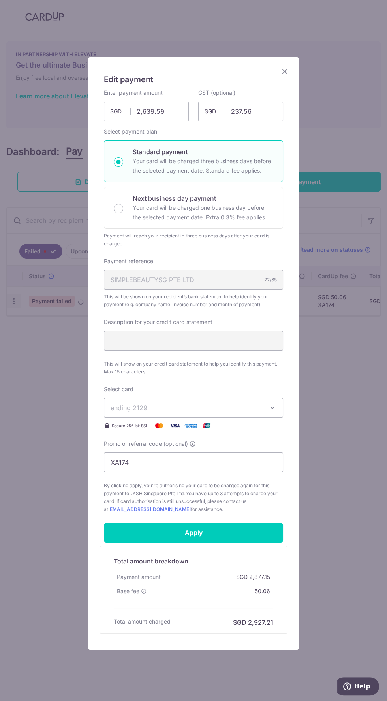  What do you see at coordinates (253, 577) in the screenshot?
I see `div: SGD 2,877.15` at bounding box center [253, 577].